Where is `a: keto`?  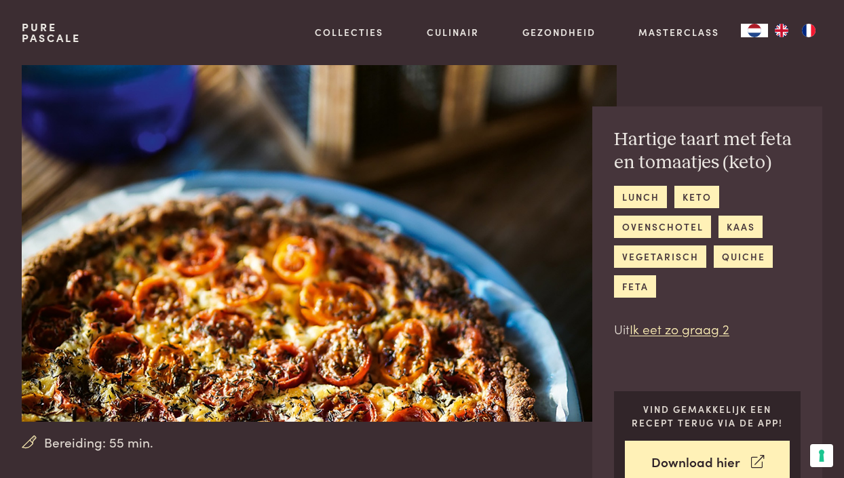 a: keto is located at coordinates (697, 197).